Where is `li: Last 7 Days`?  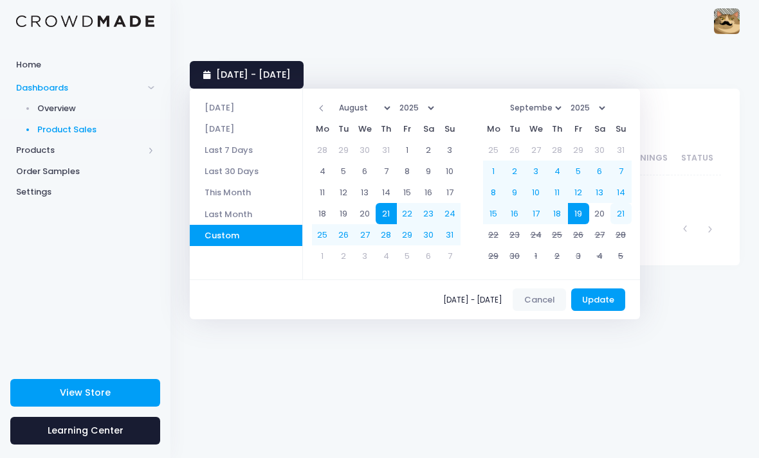 li: Last 7 Days is located at coordinates (246, 150).